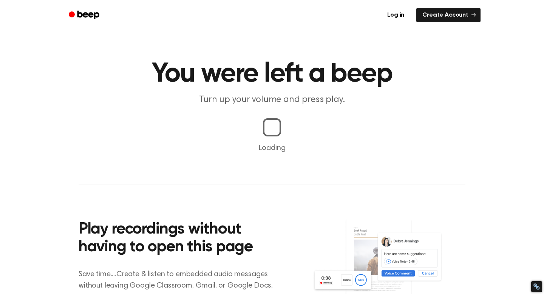  Describe the element at coordinates (272, 74) in the screenshot. I see `h1: You were left a beep` at that location.